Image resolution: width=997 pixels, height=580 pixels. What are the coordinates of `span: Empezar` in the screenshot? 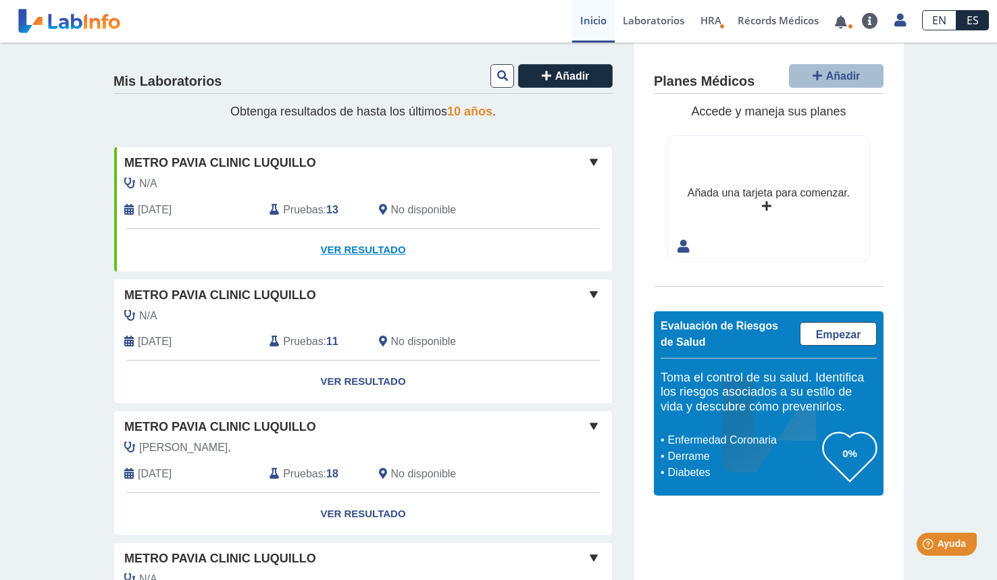 It's located at (838, 334).